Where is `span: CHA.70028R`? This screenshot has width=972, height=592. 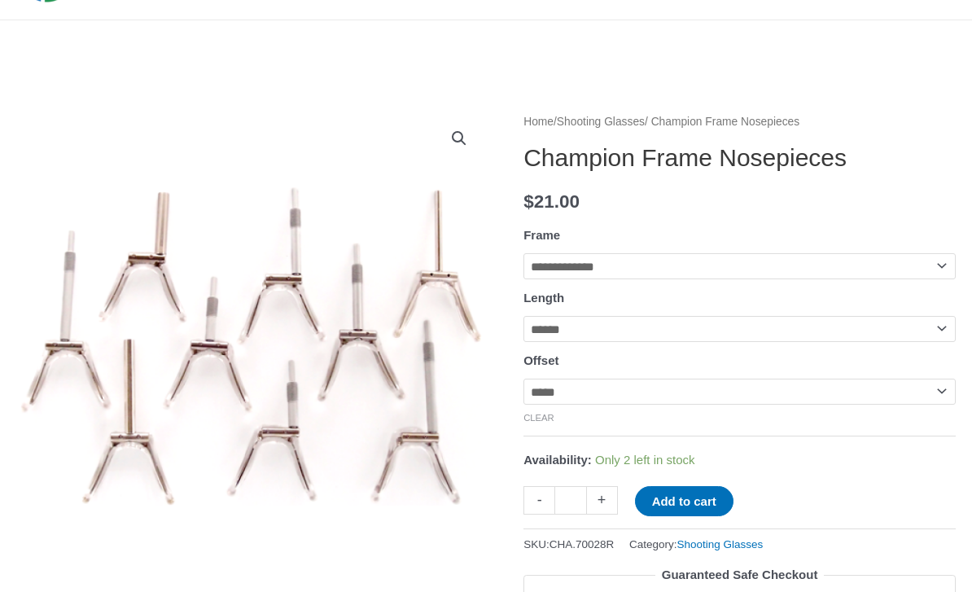
span: CHA.70028R is located at coordinates (582, 545).